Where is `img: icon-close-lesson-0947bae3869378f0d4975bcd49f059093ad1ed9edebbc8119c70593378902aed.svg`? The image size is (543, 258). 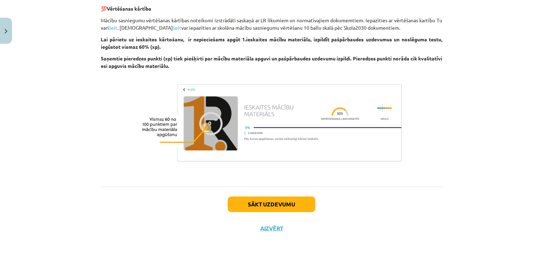
img: icon-close-lesson-0947bae3869378f0d4975bcd49f059093ad1ed9edebbc8119c70593378902aed.svg is located at coordinates (6, 31).